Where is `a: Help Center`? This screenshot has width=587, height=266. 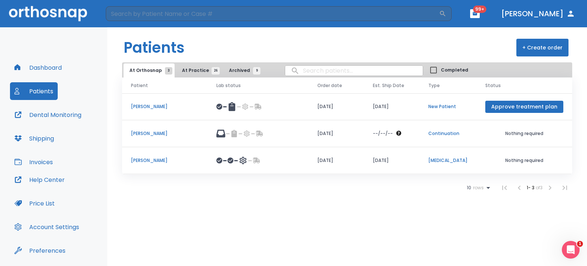 a: Help Center is located at coordinates (40, 180).